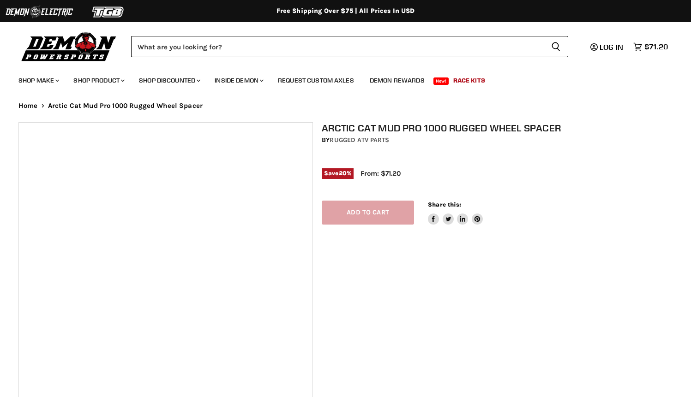 The width and height of the screenshot is (691, 397). Describe the element at coordinates (342, 173) in the screenshot. I see `span: 20` at that location.